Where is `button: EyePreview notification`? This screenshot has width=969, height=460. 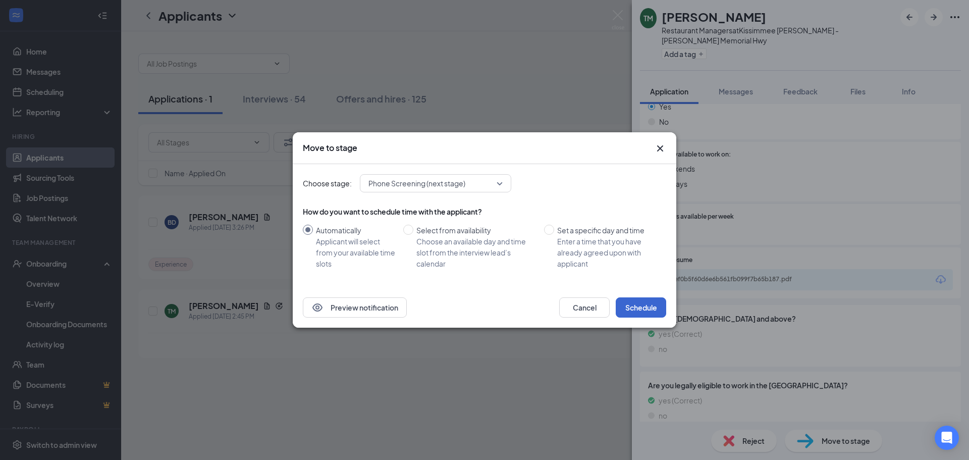
button: EyePreview notification is located at coordinates (355, 307).